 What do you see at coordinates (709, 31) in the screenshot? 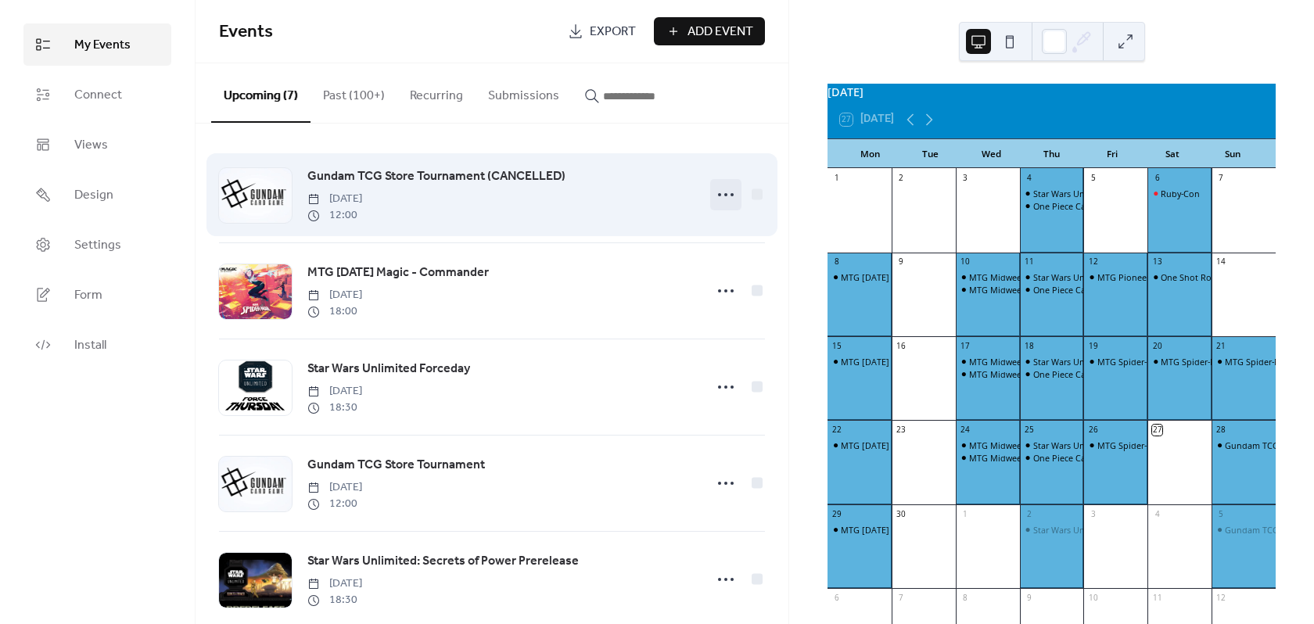
I see `a: Add Event` at bounding box center [709, 31].